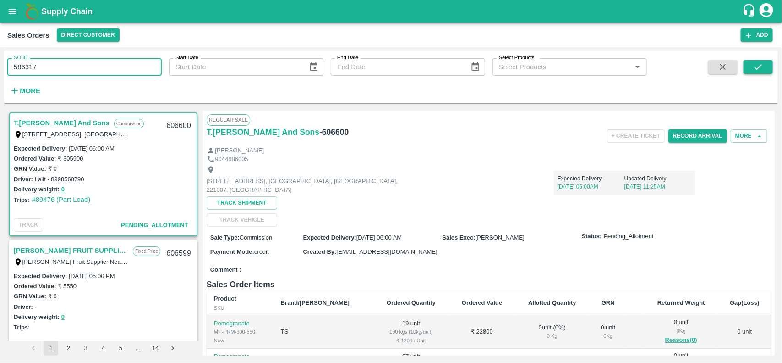  I want to click on div: 606600, so click(178, 126).